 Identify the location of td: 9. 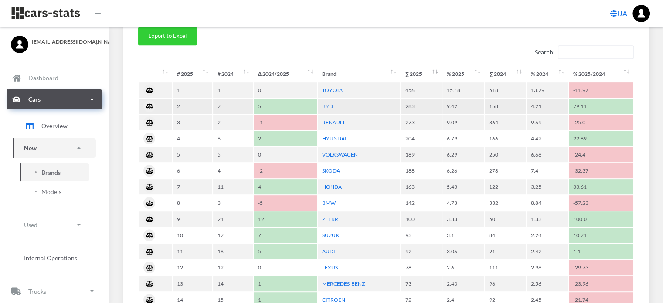
(192, 219).